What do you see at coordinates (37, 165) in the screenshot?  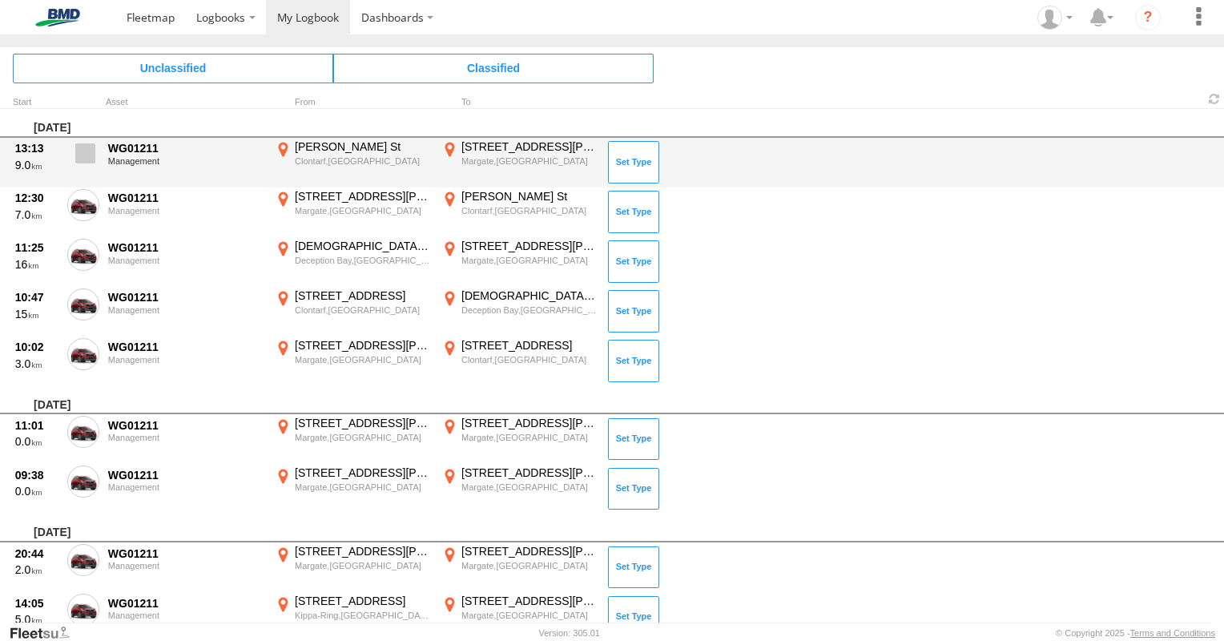 I see `div: 9.0` at bounding box center [37, 165].